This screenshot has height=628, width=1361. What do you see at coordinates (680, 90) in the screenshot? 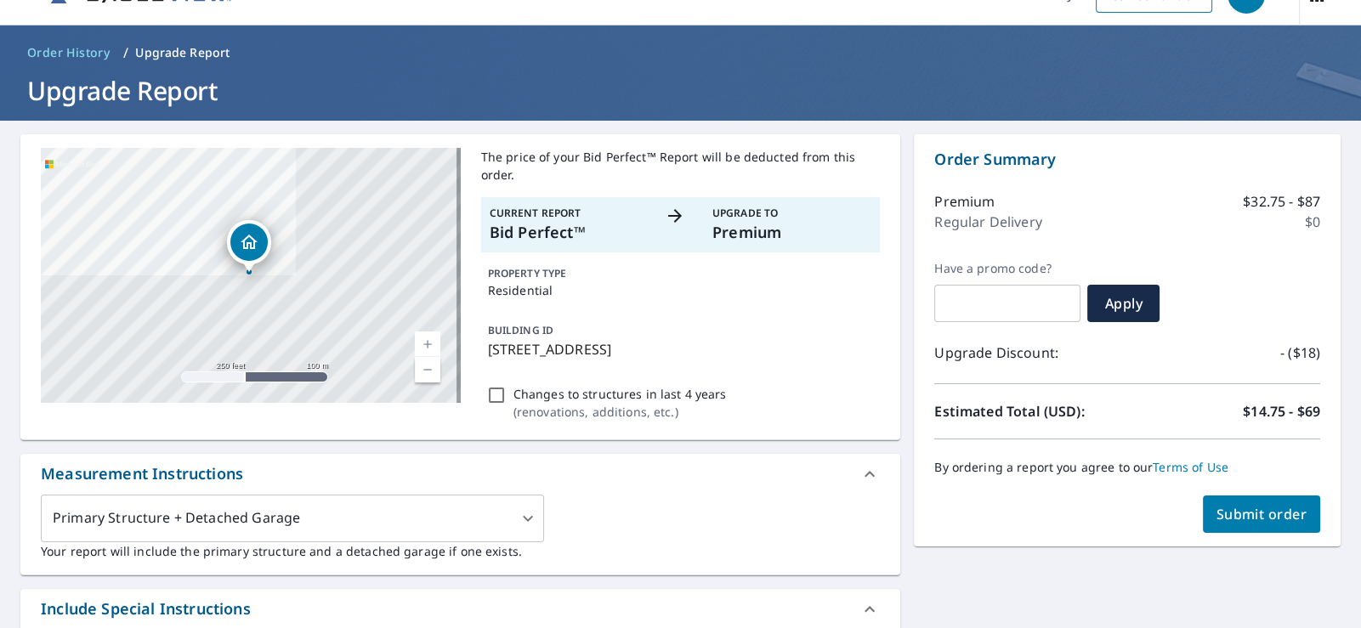
I see `h1: Upgrade Report` at bounding box center [680, 90].